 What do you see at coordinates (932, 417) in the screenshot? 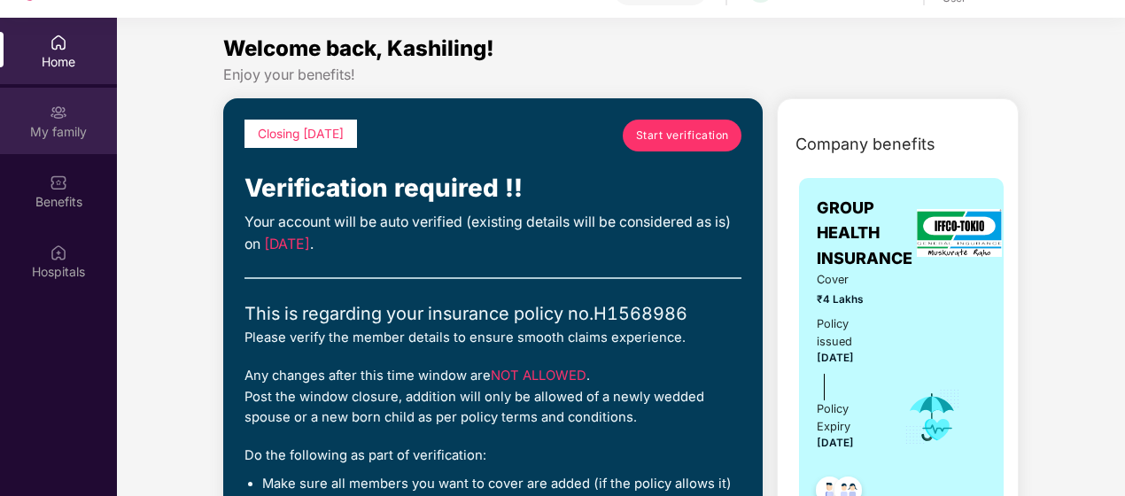
I see `img: icon` at bounding box center [932, 417].